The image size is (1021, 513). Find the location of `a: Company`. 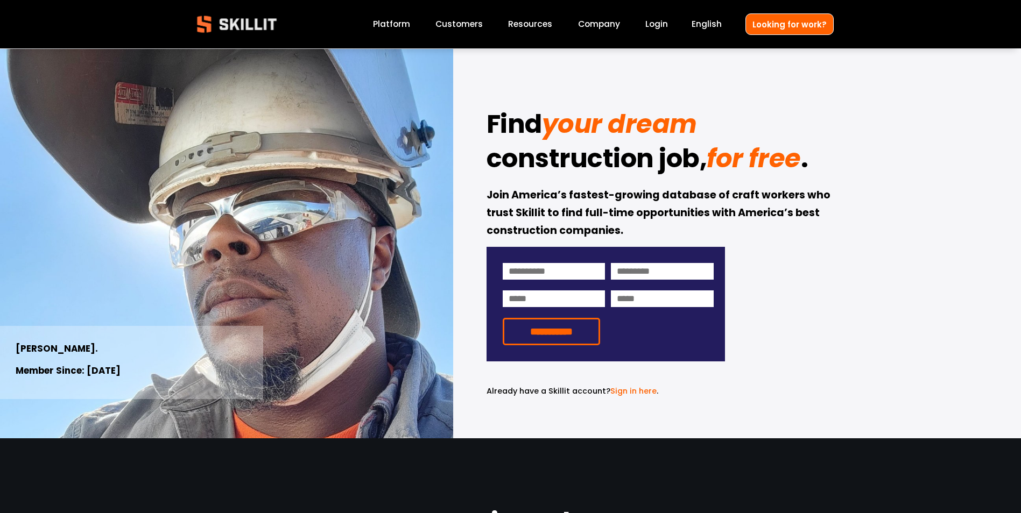

a: Company is located at coordinates (599, 24).